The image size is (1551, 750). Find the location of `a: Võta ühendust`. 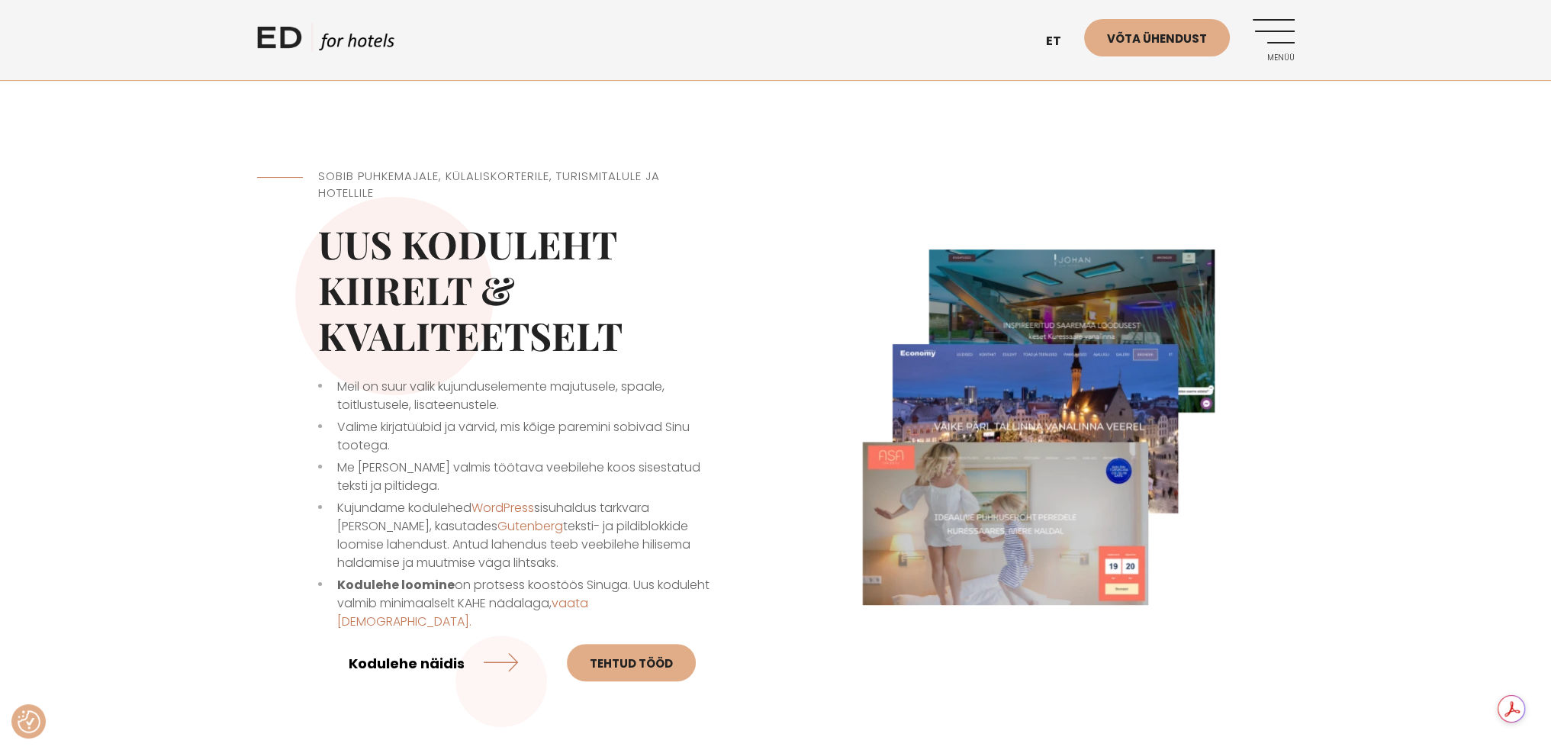

a: Võta ühendust is located at coordinates (1156, 37).